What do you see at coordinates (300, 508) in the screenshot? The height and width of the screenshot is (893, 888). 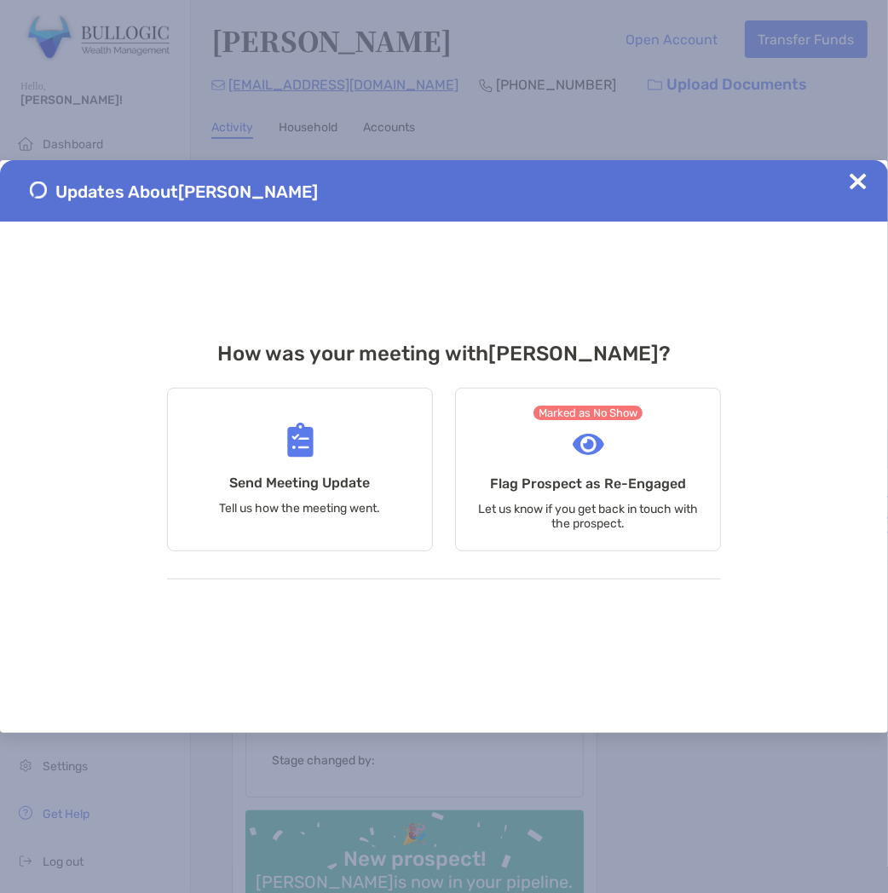 I see `p: Tell us how the meeting went.` at bounding box center [300, 508].